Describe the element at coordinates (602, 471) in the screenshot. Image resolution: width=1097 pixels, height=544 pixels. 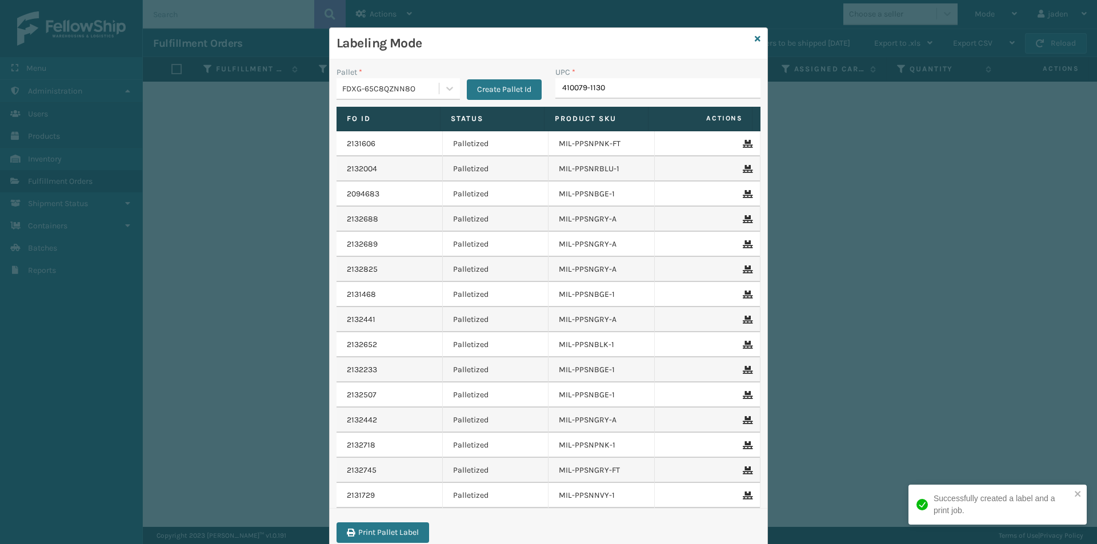
I see `td: MIL-PPSNGRY-FT` at that location.